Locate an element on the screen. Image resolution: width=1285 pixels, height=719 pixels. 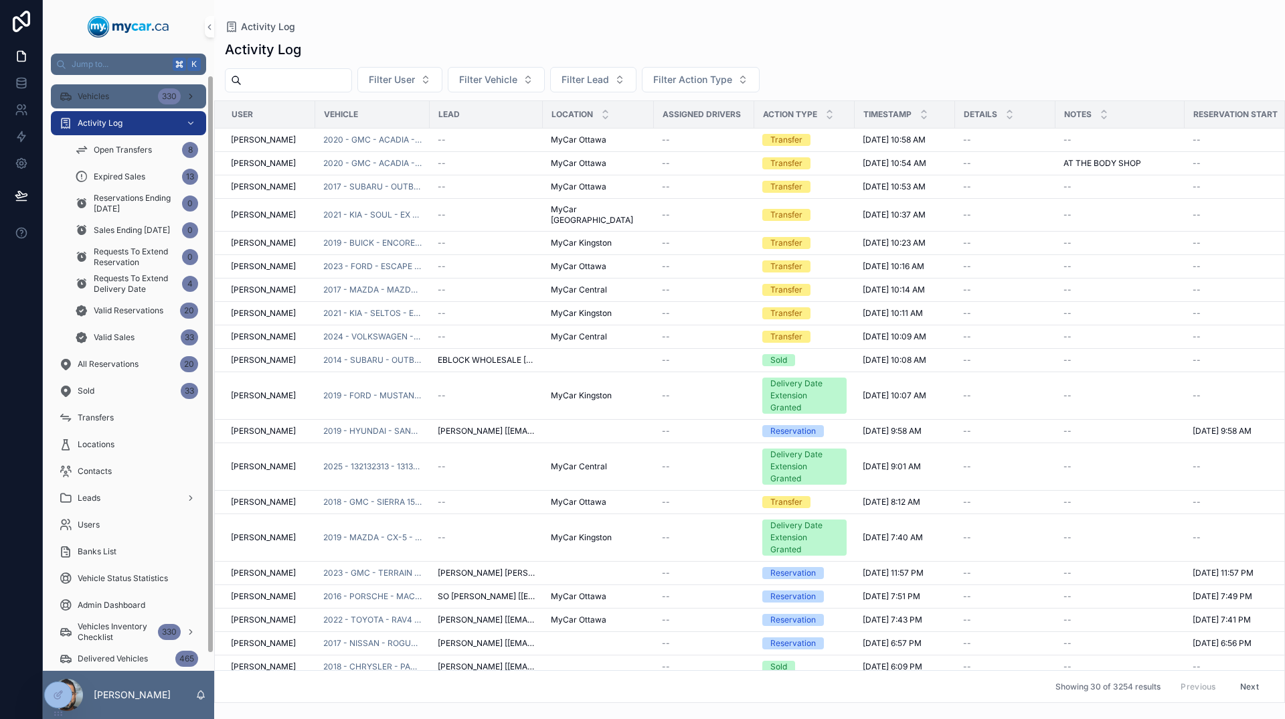
span: Transfers is located at coordinates (96, 418).